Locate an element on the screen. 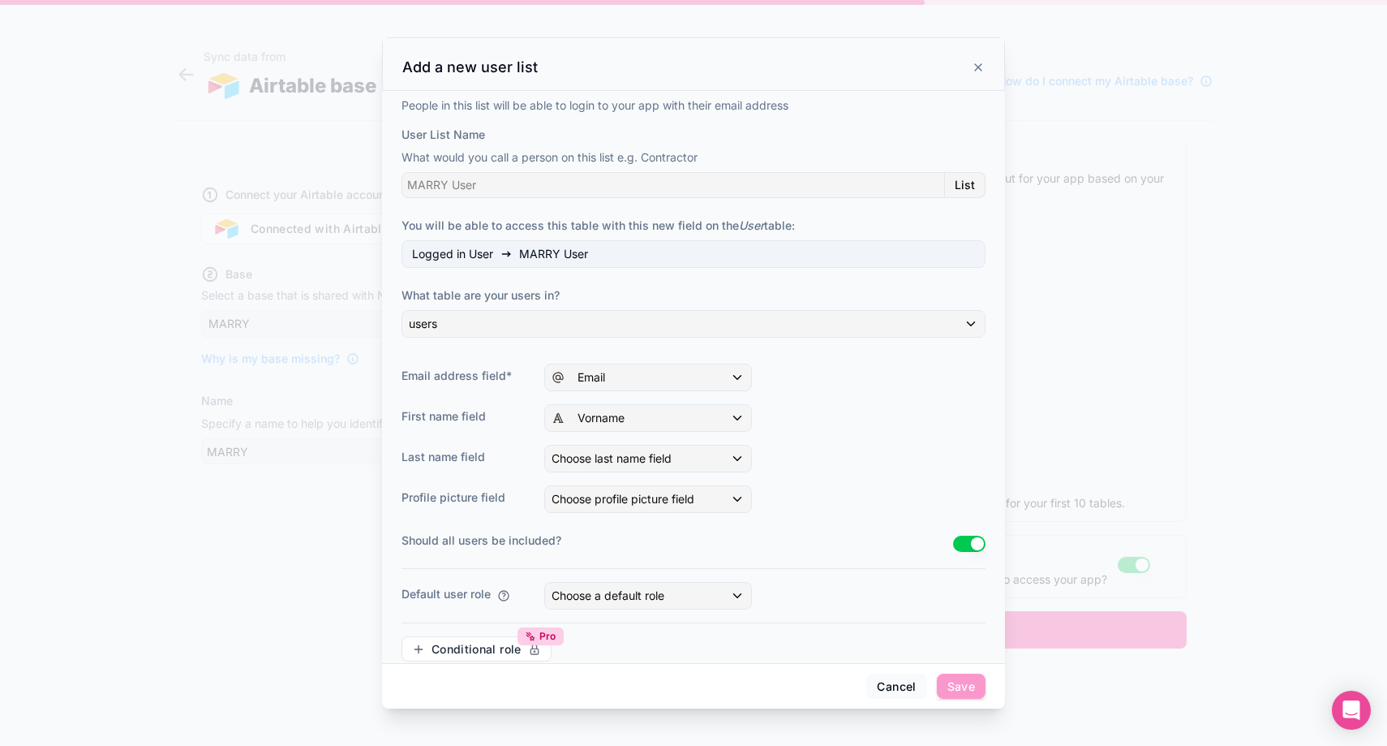 The height and width of the screenshot is (746, 1387). span: You will be able to access this table with this new field on the table: is located at coordinates (598, 225).